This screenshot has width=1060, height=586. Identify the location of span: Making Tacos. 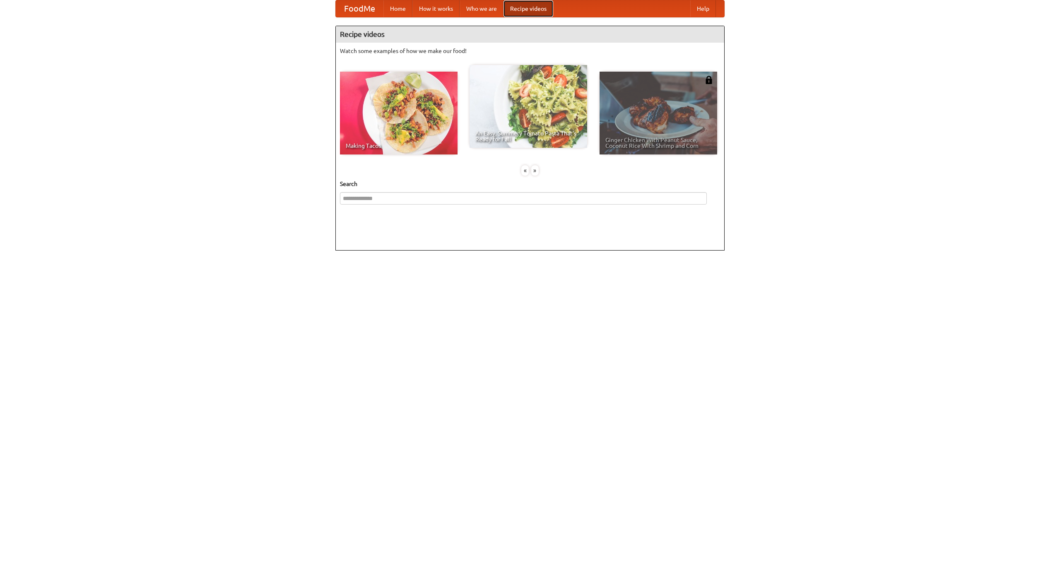
(399, 146).